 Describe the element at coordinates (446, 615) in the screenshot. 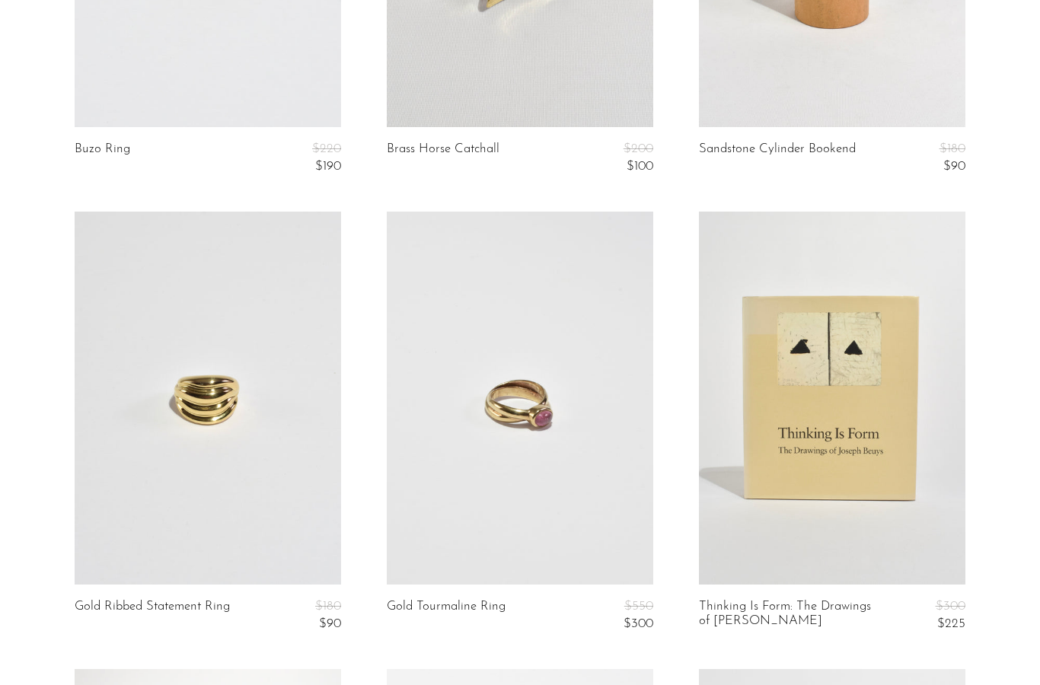

I see `a: Gold Tourmaline Ring` at that location.